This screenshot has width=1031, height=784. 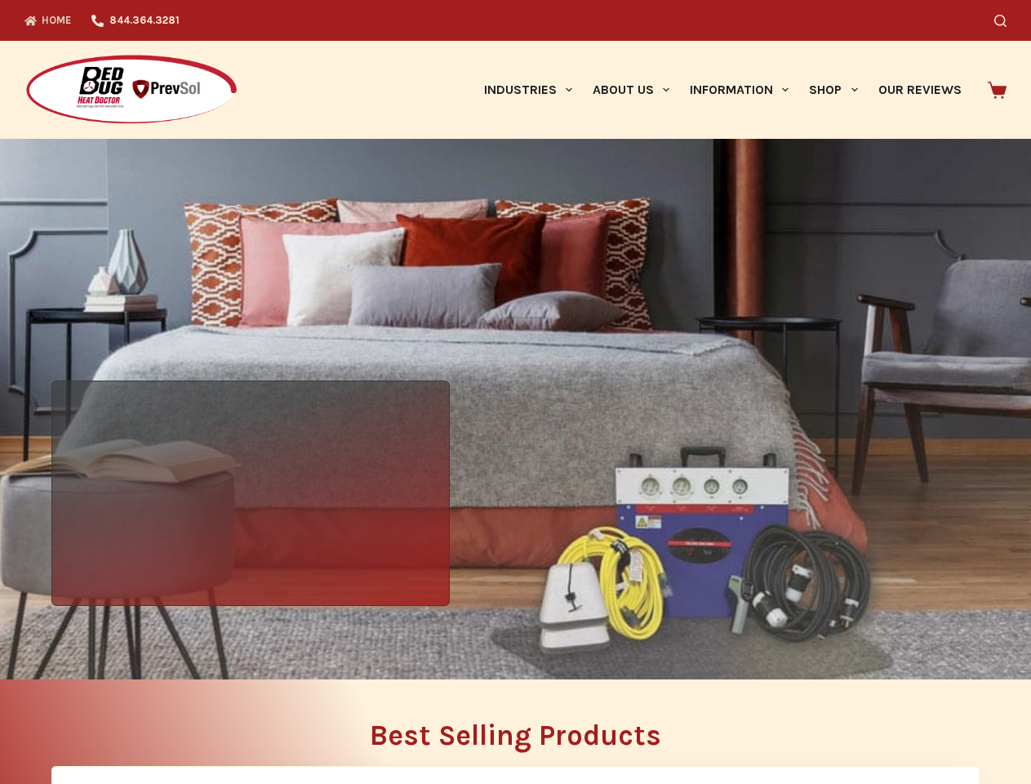 I want to click on button: Search, so click(x=1000, y=20).